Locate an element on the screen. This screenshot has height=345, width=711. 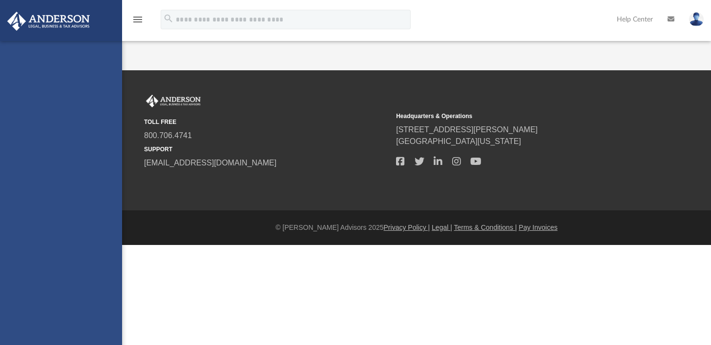
small: Headquarters & Operations is located at coordinates (518, 116).